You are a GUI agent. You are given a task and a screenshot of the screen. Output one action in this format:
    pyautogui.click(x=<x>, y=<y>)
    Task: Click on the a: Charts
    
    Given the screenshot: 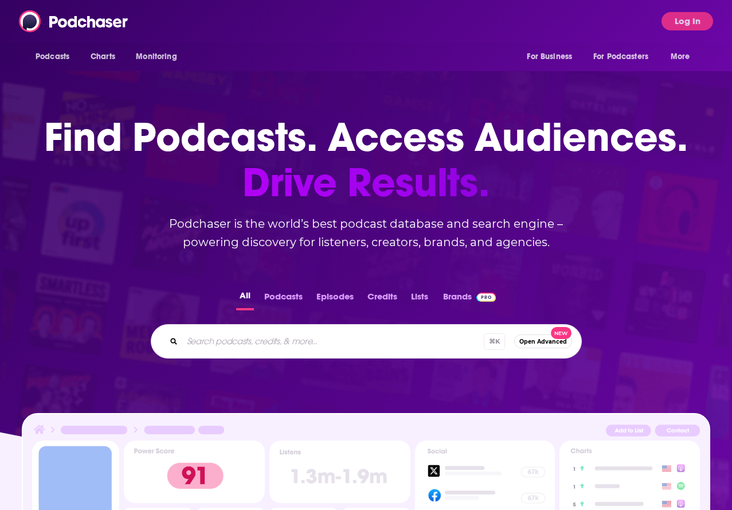 What is the action you would take?
    pyautogui.click(x=103, y=57)
    